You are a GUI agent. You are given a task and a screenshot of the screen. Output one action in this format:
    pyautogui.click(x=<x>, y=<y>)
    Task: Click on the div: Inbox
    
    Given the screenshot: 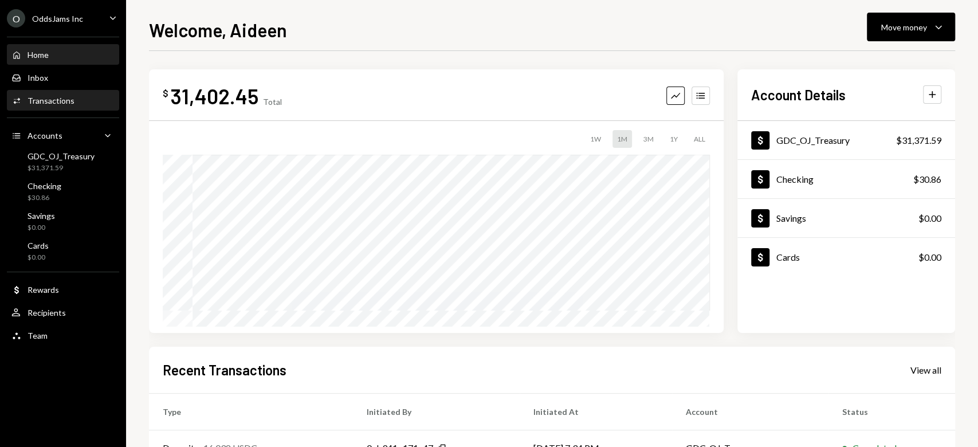 What is the action you would take?
    pyautogui.click(x=38, y=77)
    